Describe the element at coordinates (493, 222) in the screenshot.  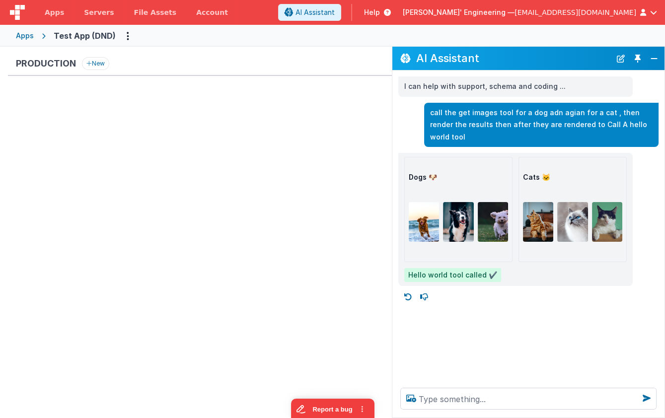
I see `img: Fluffy cockapoo having the time of his life at the park` at that location.